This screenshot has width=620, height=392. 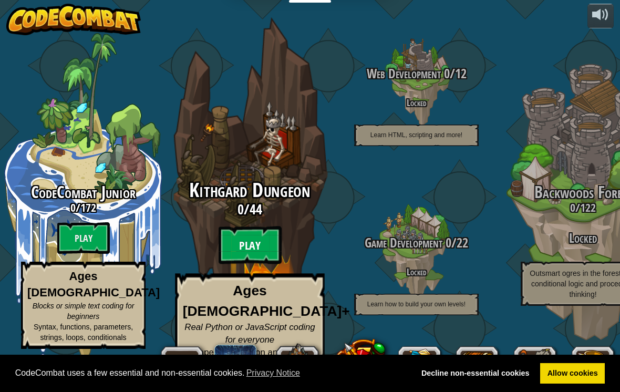 I want to click on span: Learn how to build your own levels!, so click(x=416, y=304).